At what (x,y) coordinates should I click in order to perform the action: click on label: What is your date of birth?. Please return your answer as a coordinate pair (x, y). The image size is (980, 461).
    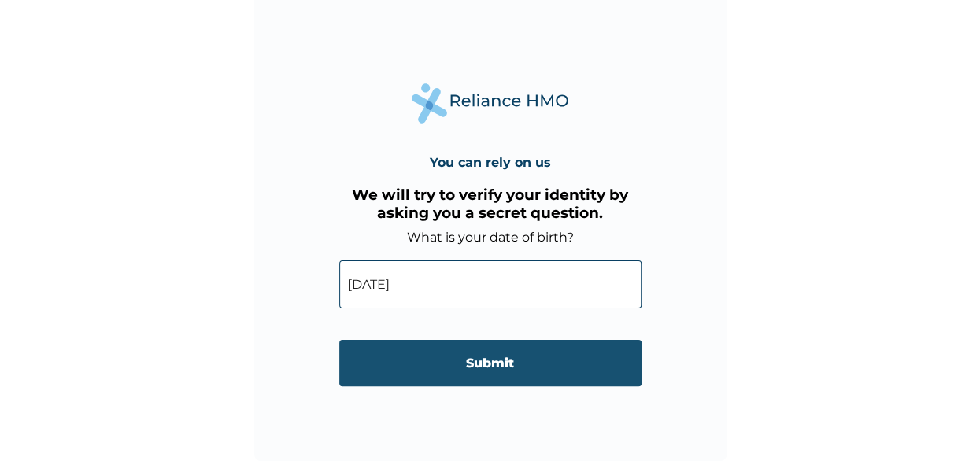
    Looking at the image, I should click on (490, 237).